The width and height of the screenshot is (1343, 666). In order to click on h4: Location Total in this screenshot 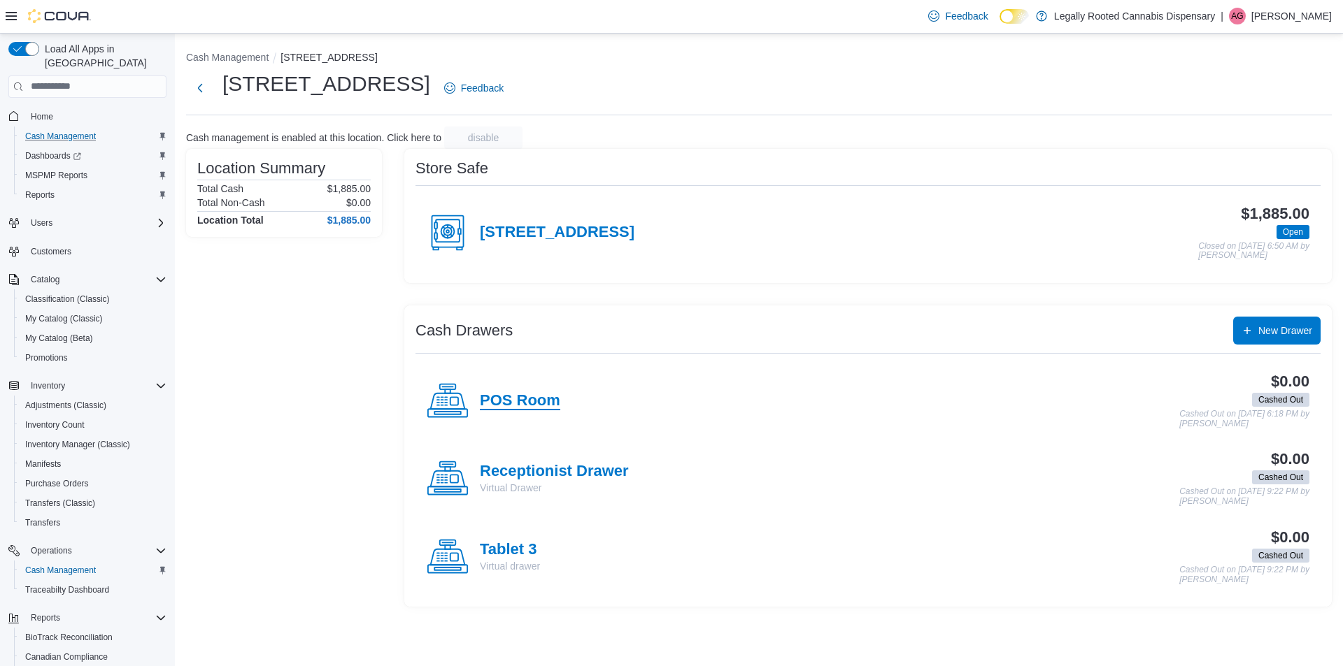, I will do `click(230, 220)`.